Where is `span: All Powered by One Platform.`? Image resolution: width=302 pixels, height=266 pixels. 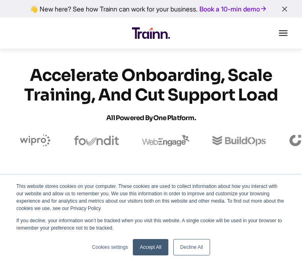 span: All Powered by One Platform. is located at coordinates (151, 118).